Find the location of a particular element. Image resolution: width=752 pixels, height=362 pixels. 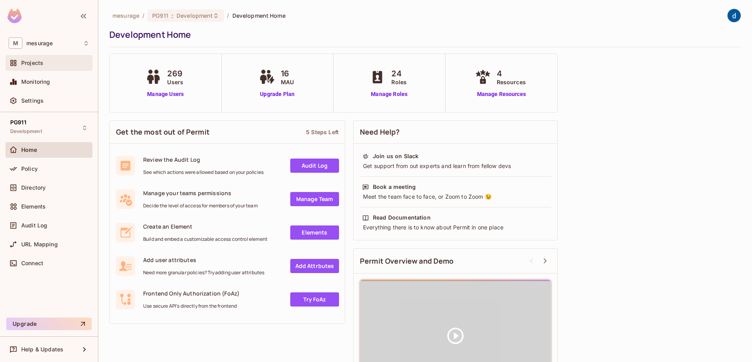

a: Elements is located at coordinates (315, 233).